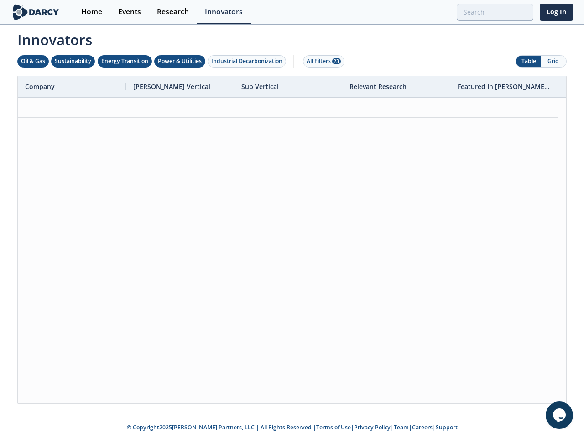  What do you see at coordinates (324, 61) in the screenshot?
I see `div: All Filters` at bounding box center [324, 61].